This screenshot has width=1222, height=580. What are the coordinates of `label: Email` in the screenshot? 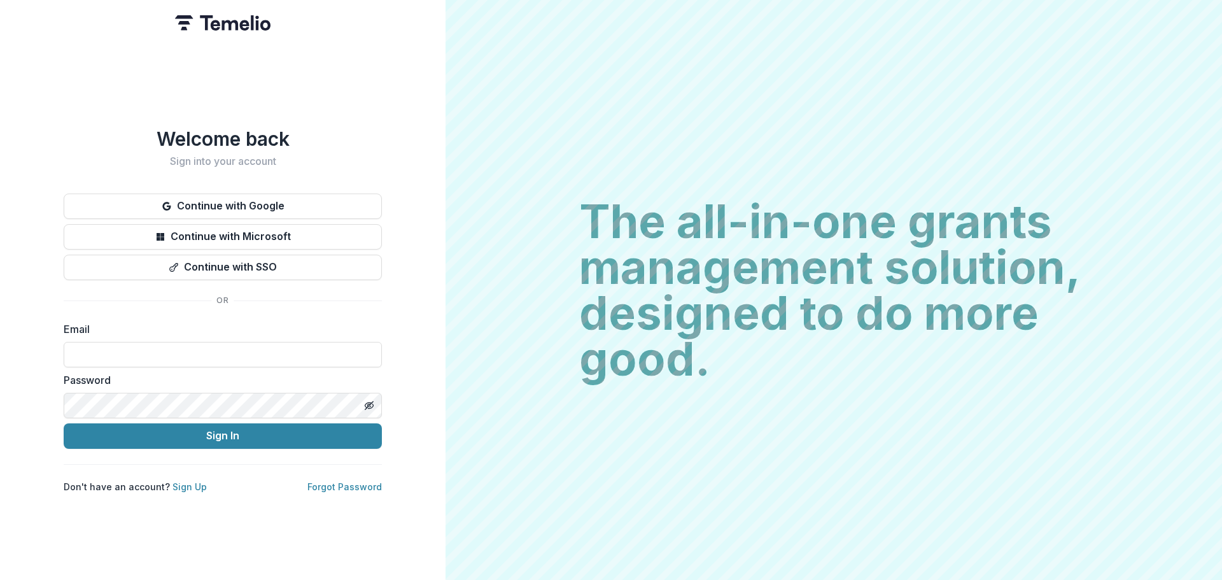 It's located at (219, 329).